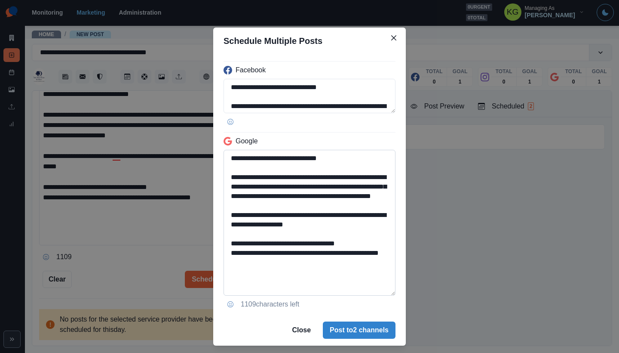  I want to click on p: Google, so click(247, 141).